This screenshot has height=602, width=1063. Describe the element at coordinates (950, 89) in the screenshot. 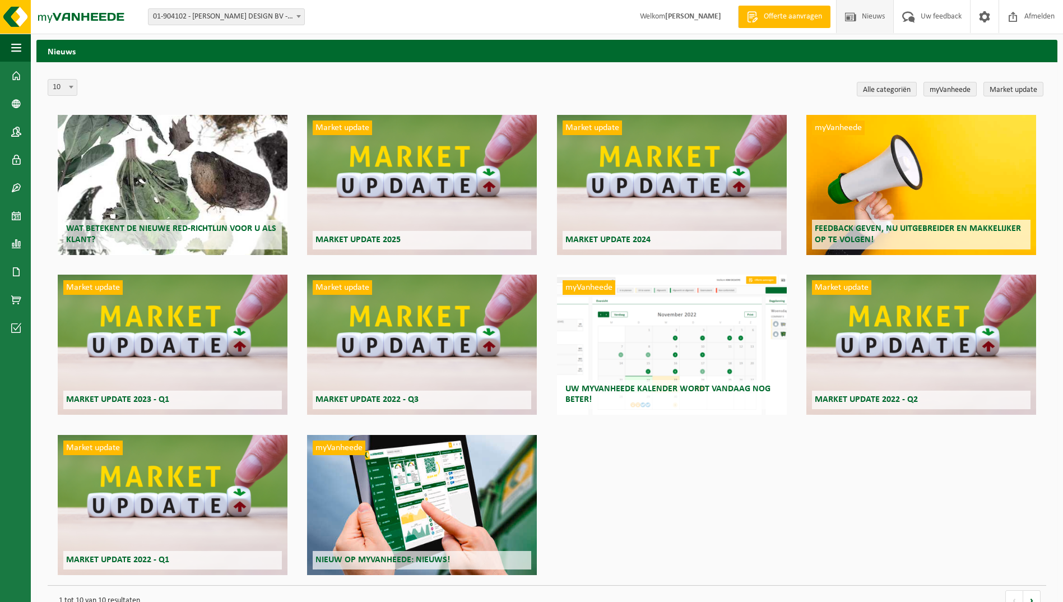

I see `a: myVanheede` at that location.